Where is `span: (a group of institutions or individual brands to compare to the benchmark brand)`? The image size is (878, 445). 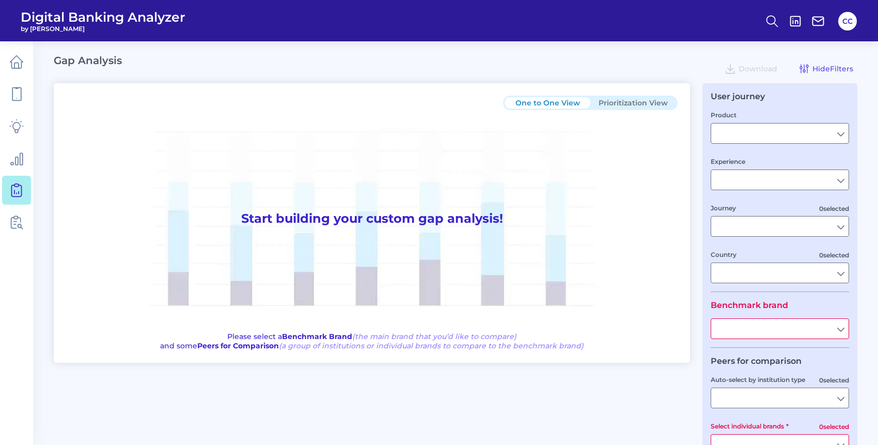 span: (a group of institutions or individual brands to compare to the benchmark brand) is located at coordinates (431, 346).